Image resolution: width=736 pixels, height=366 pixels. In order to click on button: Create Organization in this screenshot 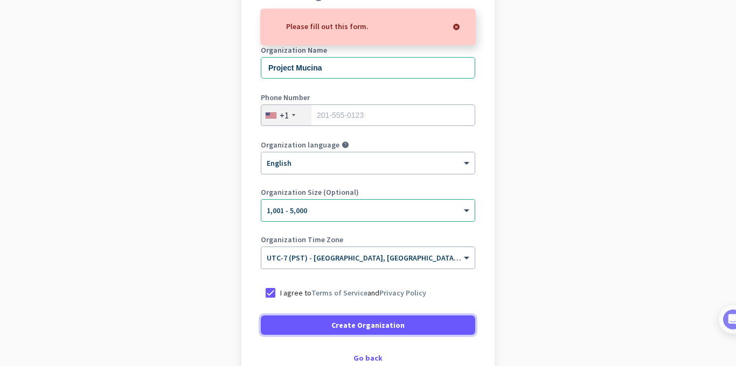, I will do `click(368, 325)`.